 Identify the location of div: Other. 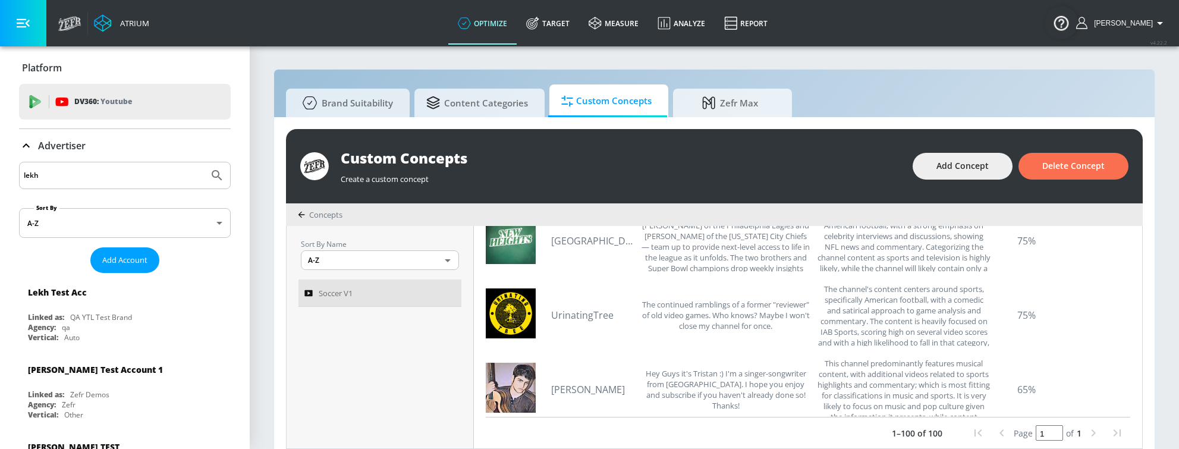
(74, 414).